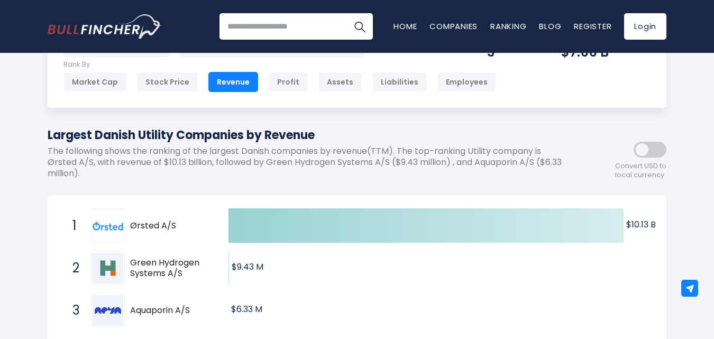  I want to click on div: Assets, so click(340, 82).